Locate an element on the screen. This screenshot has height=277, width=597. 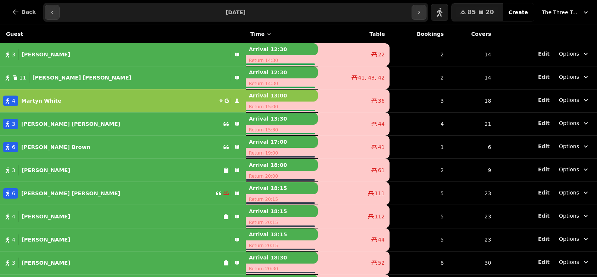
button: Create is located at coordinates (518, 12).